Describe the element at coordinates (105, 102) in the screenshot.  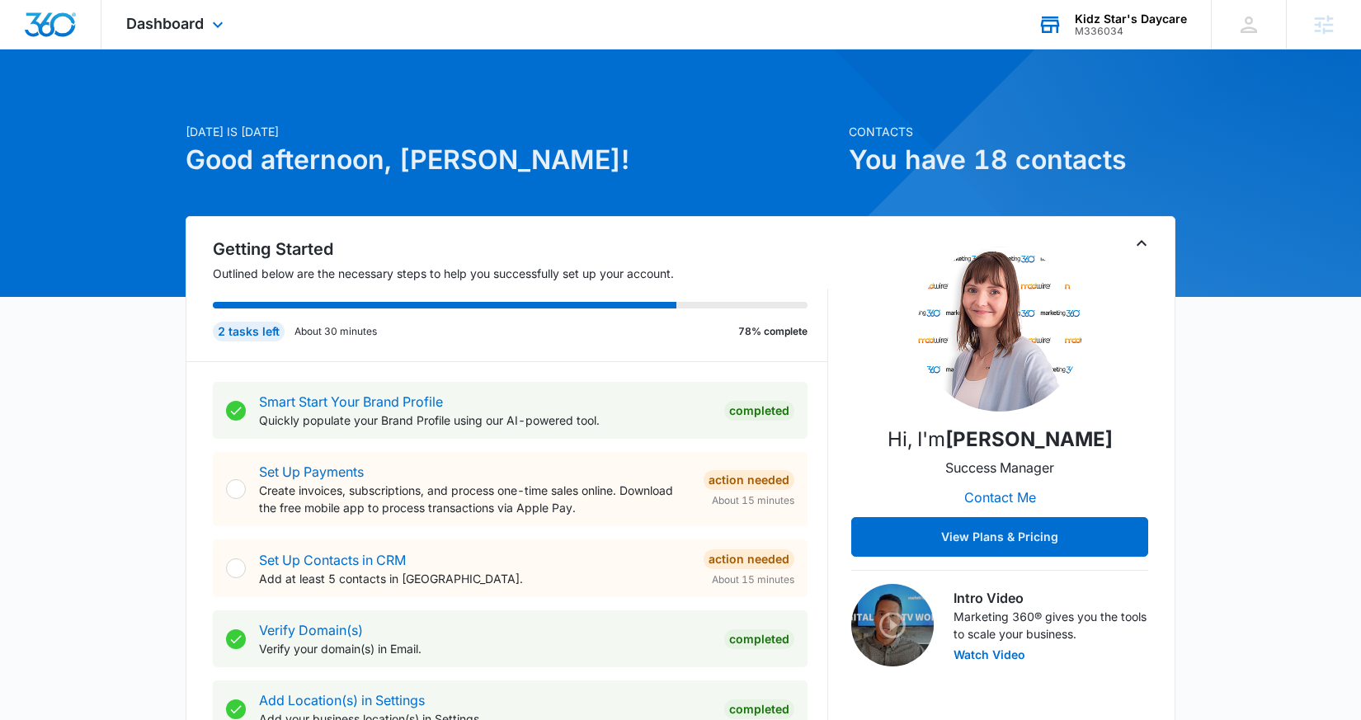
I see `div: Domain Overview` at that location.